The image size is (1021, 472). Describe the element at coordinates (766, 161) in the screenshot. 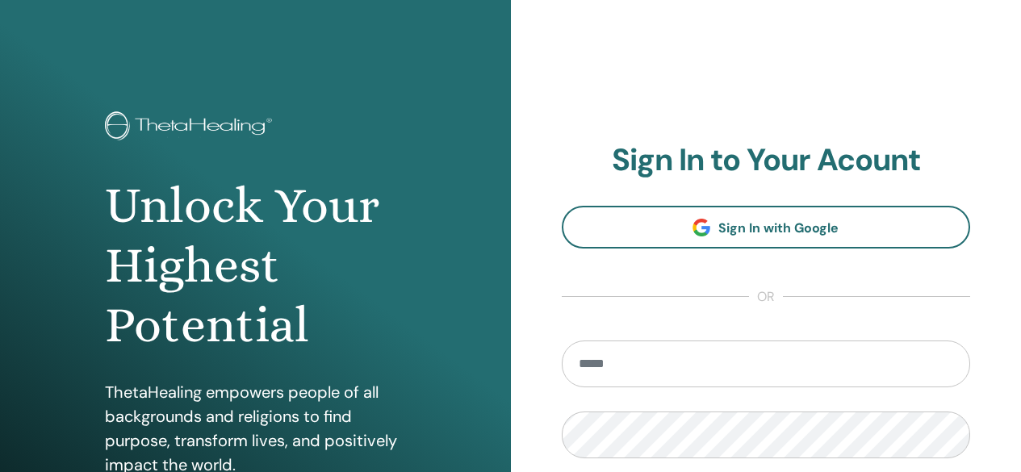

I see `h2: Sign In to Your Acount` at that location.